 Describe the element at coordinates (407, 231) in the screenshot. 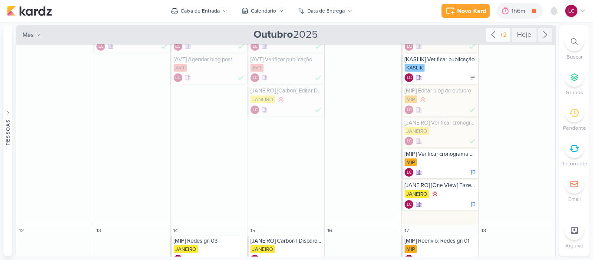

I see `div: 17` at that location.